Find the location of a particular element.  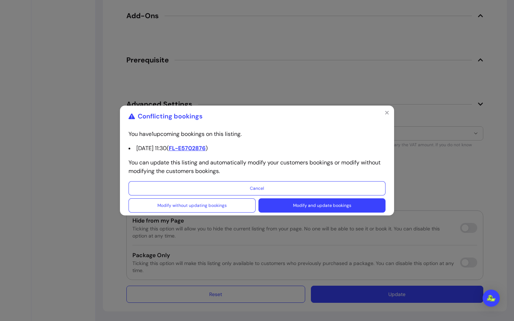

button: Modify and update bookings is located at coordinates (322, 206).